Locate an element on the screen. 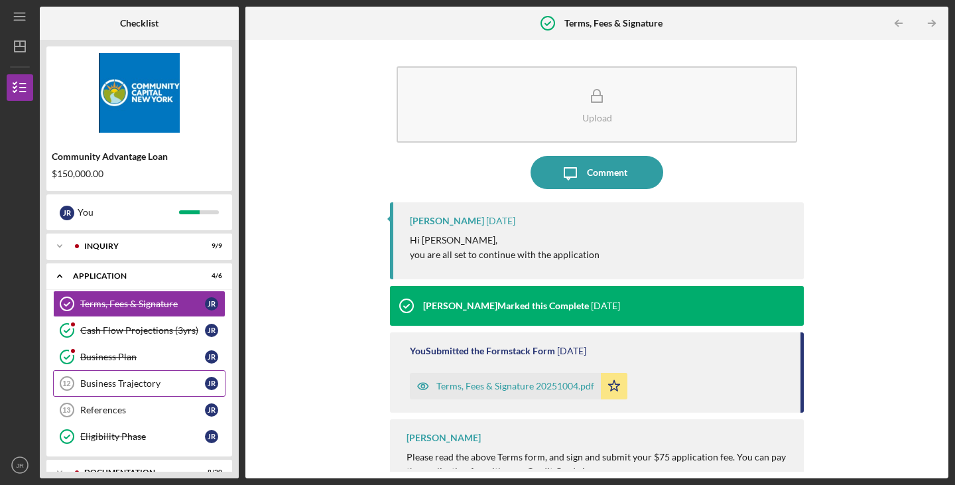 The image size is (955, 485). time: 2025-10-04 16:36 is located at coordinates (606, 306).